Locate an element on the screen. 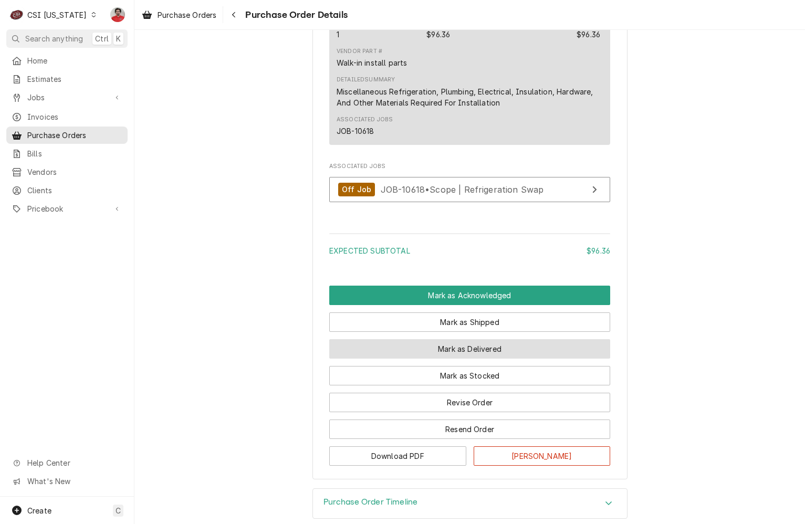 Image resolution: width=805 pixels, height=524 pixels. button: Revise Order is located at coordinates (470, 402).